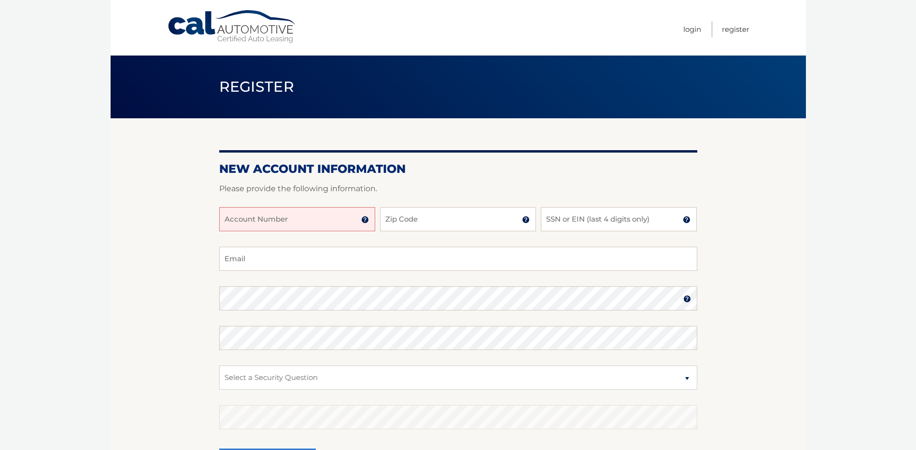 The image size is (916, 450). I want to click on a: Cal Automotive, so click(232, 27).